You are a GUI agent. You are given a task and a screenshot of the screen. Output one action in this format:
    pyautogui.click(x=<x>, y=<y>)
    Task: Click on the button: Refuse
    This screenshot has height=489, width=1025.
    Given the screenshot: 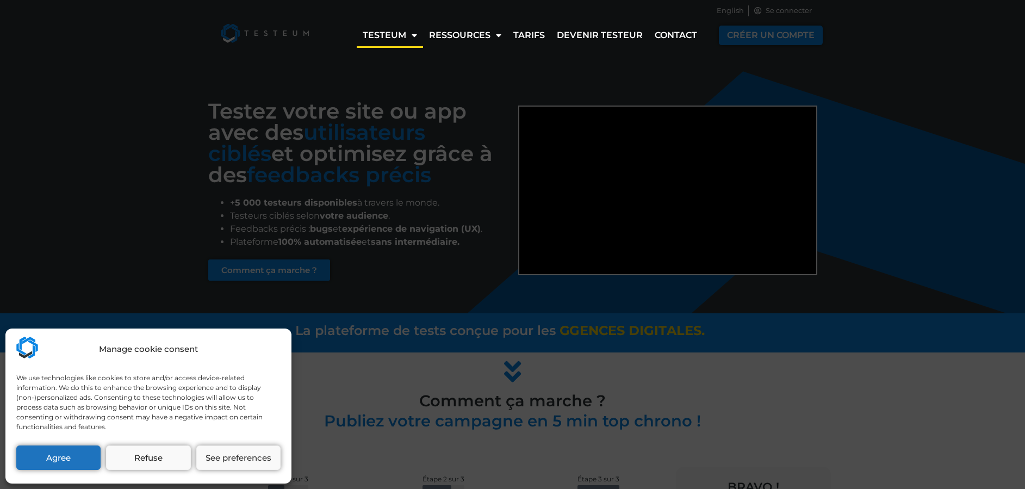 What is the action you would take?
    pyautogui.click(x=148, y=457)
    